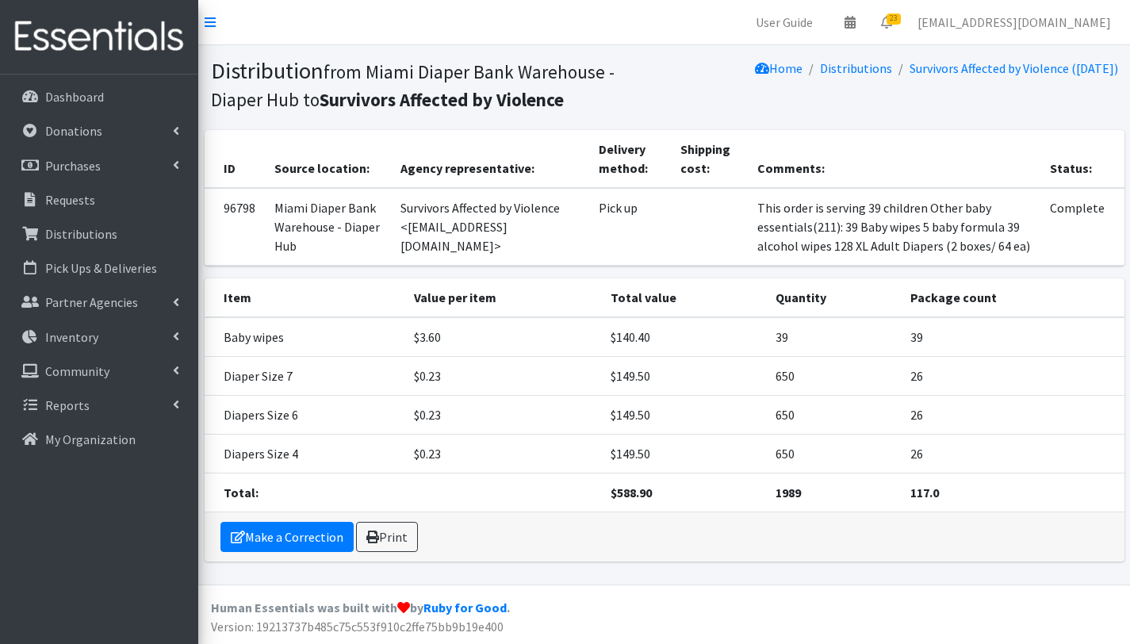 The image size is (1130, 644). I want to click on a: Community, so click(99, 371).